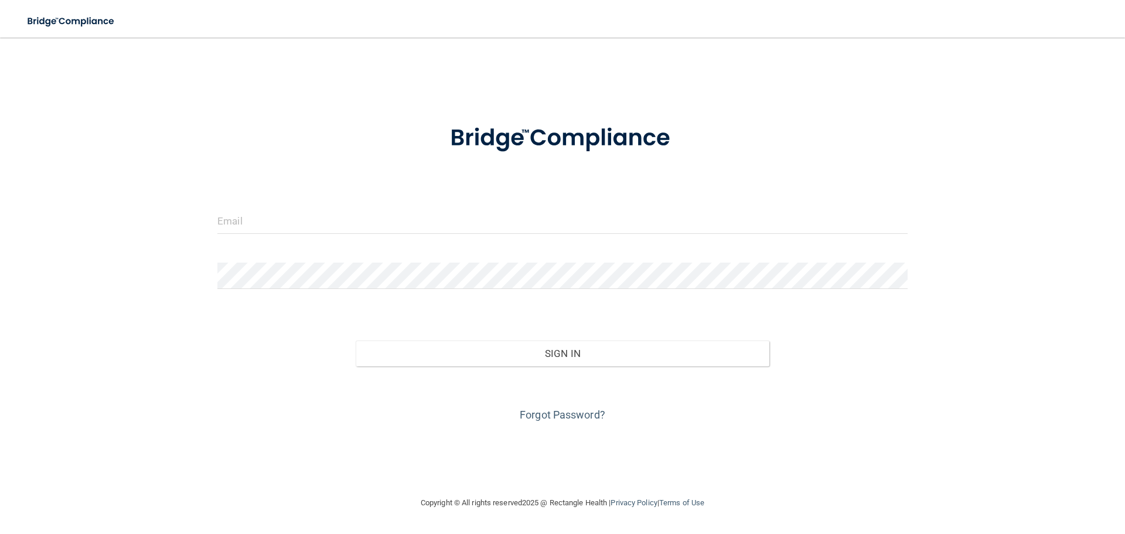  What do you see at coordinates (562, 503) in the screenshot?
I see `div: Copyright © All rights reserved 2025 @ Rectangle Health | |` at bounding box center [562, 503].